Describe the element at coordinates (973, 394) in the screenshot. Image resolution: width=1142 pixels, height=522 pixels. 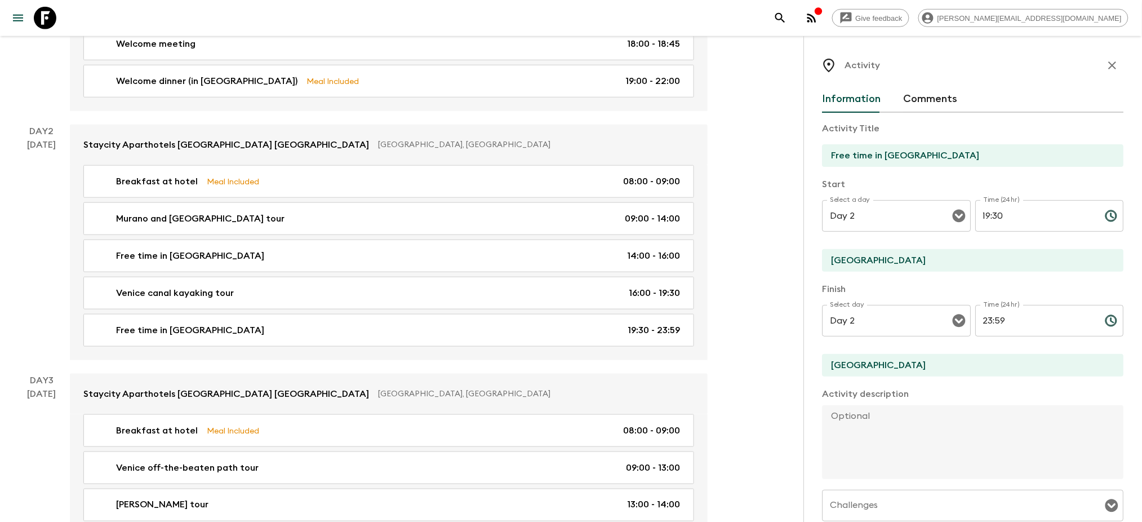
I see `p: Activity description` at that location.